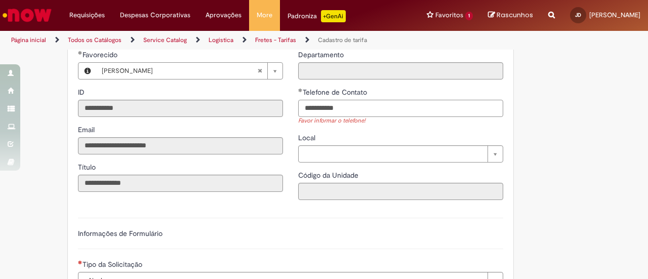 Image resolution: width=648 pixels, height=279 pixels. Describe the element at coordinates (180, 146) in the screenshot. I see `input: Email` at that location.